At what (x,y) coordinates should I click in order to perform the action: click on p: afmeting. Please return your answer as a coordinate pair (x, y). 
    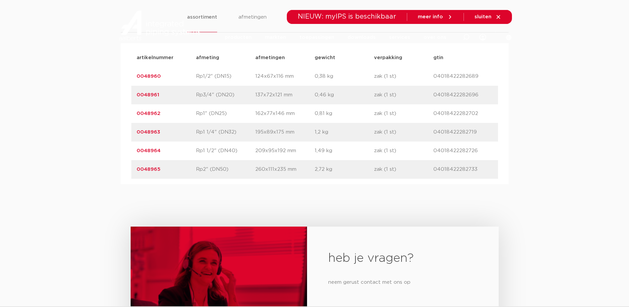
    Looking at the image, I should click on (226, 58).